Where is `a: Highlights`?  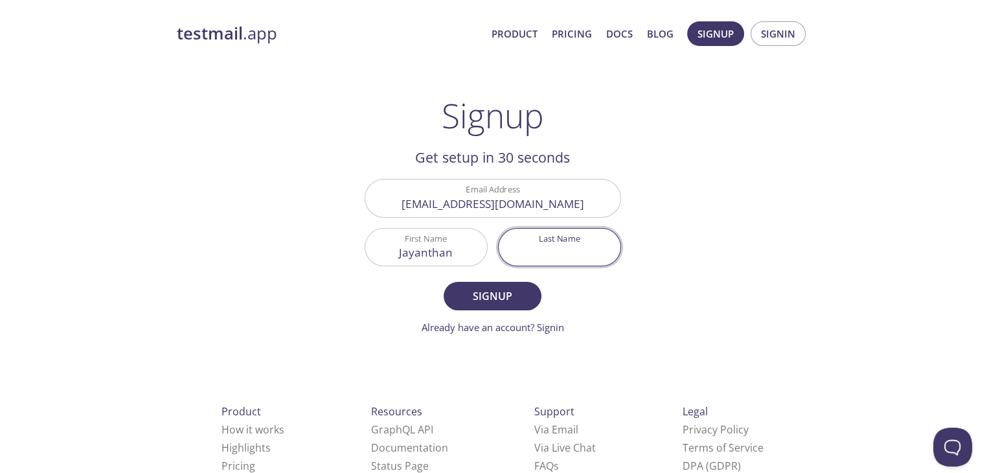
a: Highlights is located at coordinates (246, 448).